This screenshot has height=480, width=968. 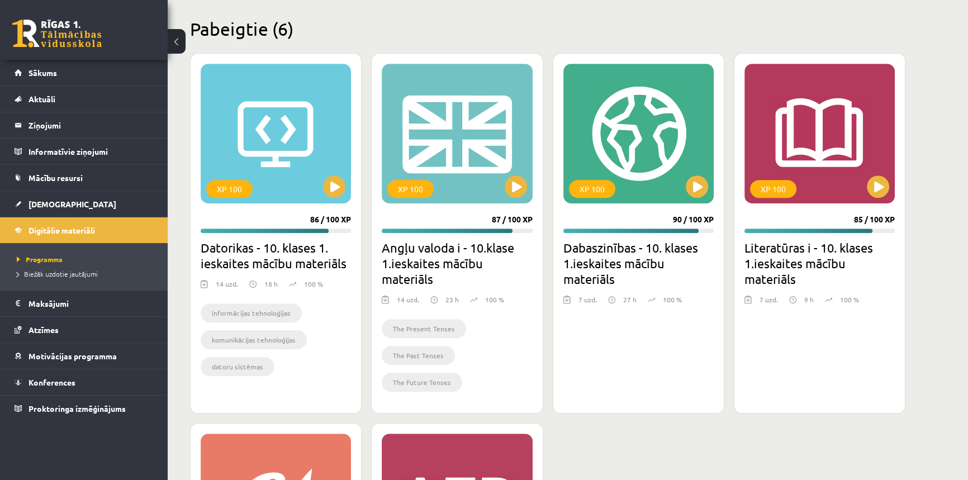 What do you see at coordinates (77, 409) in the screenshot?
I see `span: Proktoringa izmēģinājums` at bounding box center [77, 409].